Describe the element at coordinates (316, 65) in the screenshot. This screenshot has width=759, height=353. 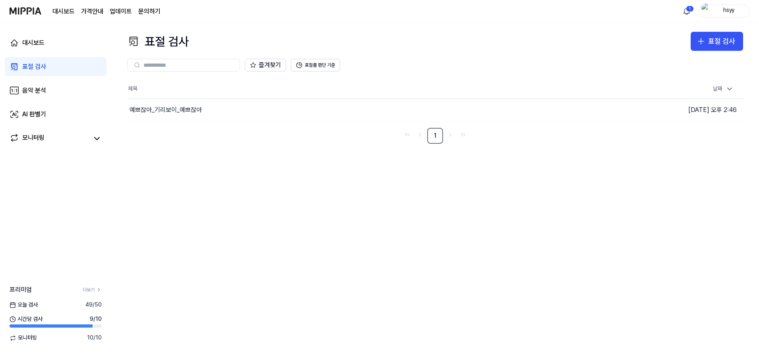
I see `button: 표절률 판단 기준` at that location.